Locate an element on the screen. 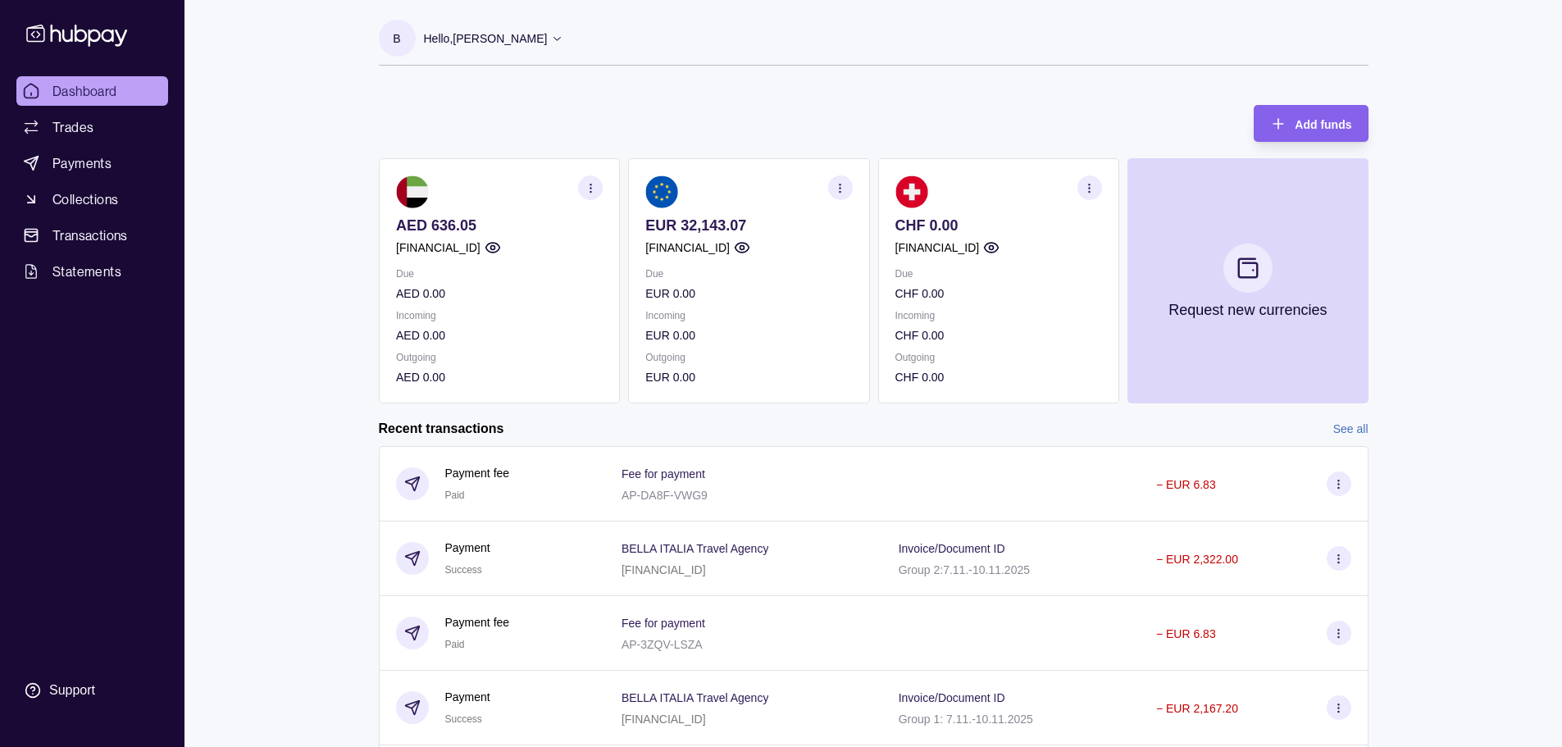  a: See all is located at coordinates (1350, 429).